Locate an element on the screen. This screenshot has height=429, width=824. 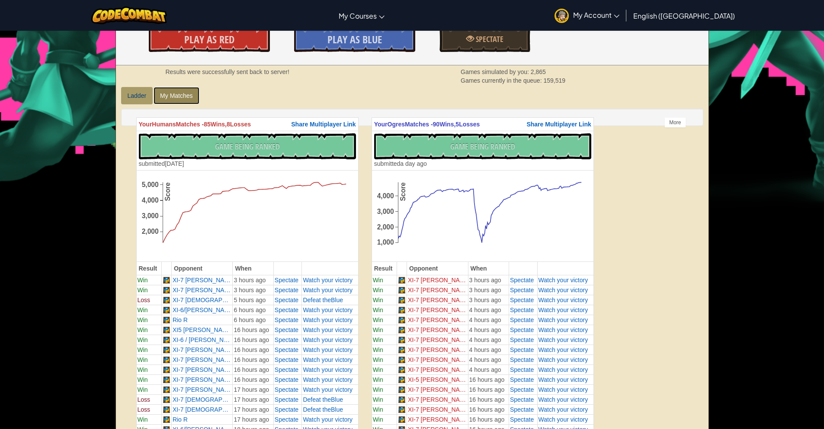
span: 159,519 is located at coordinates (554, 80).